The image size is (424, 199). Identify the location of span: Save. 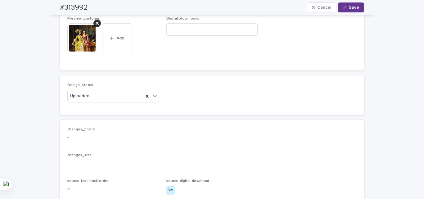
(354, 7).